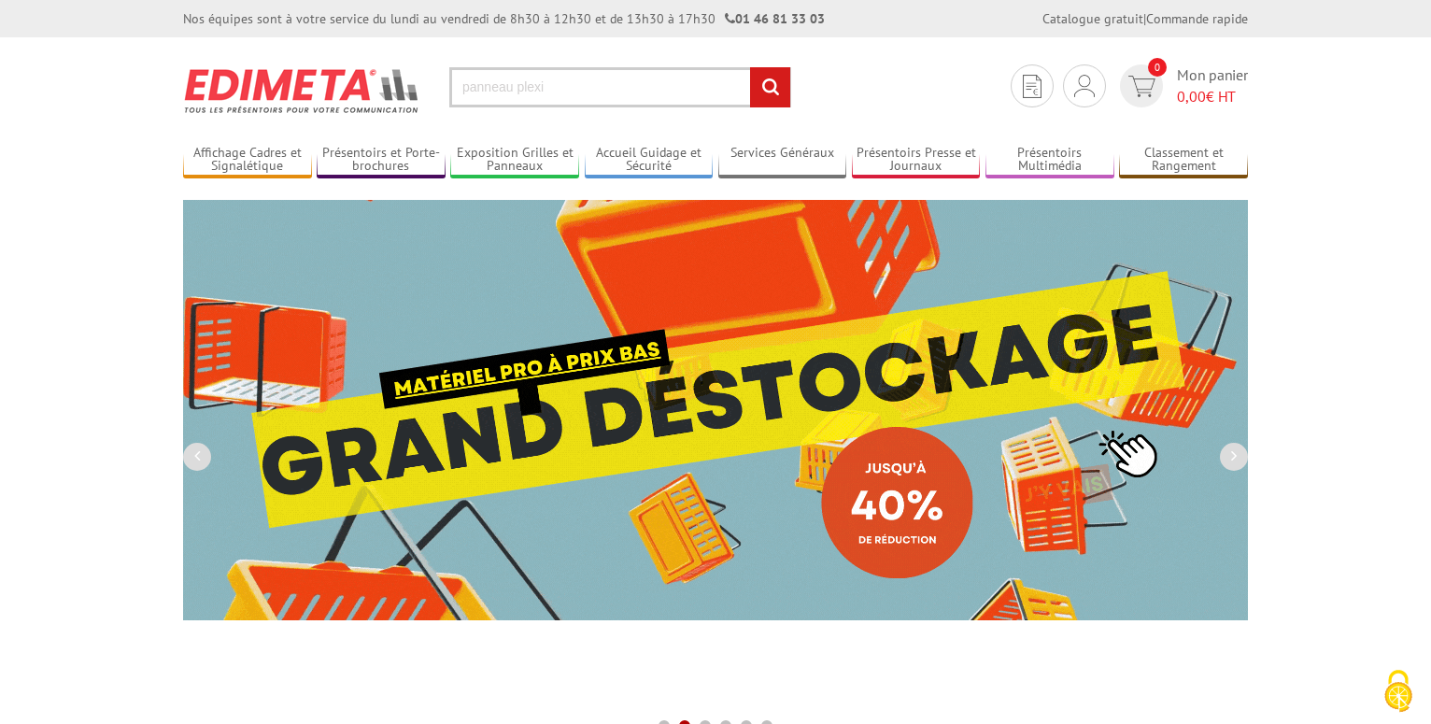 The width and height of the screenshot is (1431, 724). Describe the element at coordinates (1212, 86) in the screenshot. I see `span: Mon panier` at that location.